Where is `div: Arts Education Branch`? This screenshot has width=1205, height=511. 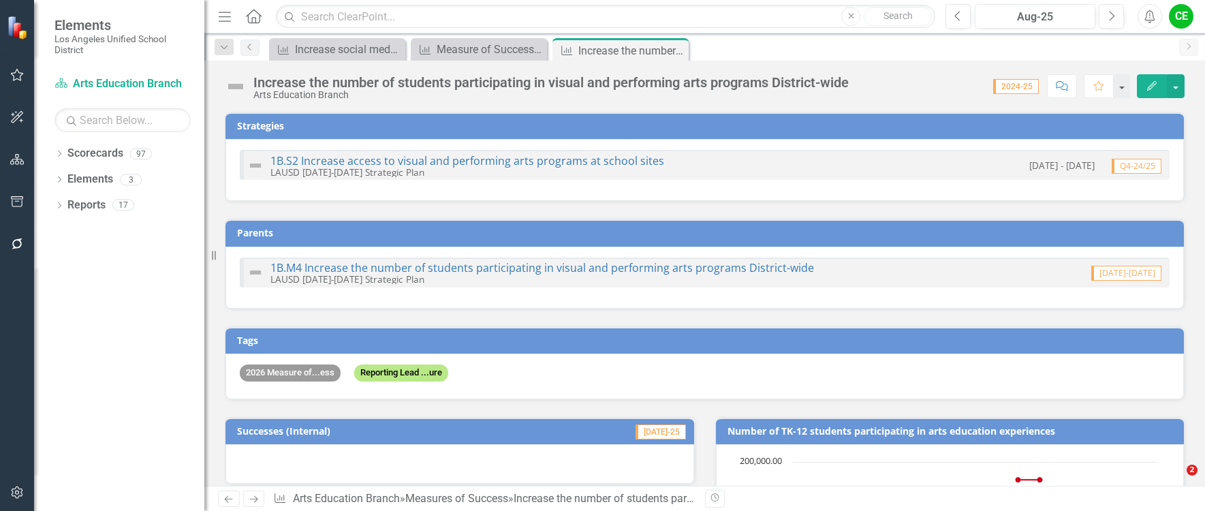
div: Arts Education Branch is located at coordinates (551, 95).